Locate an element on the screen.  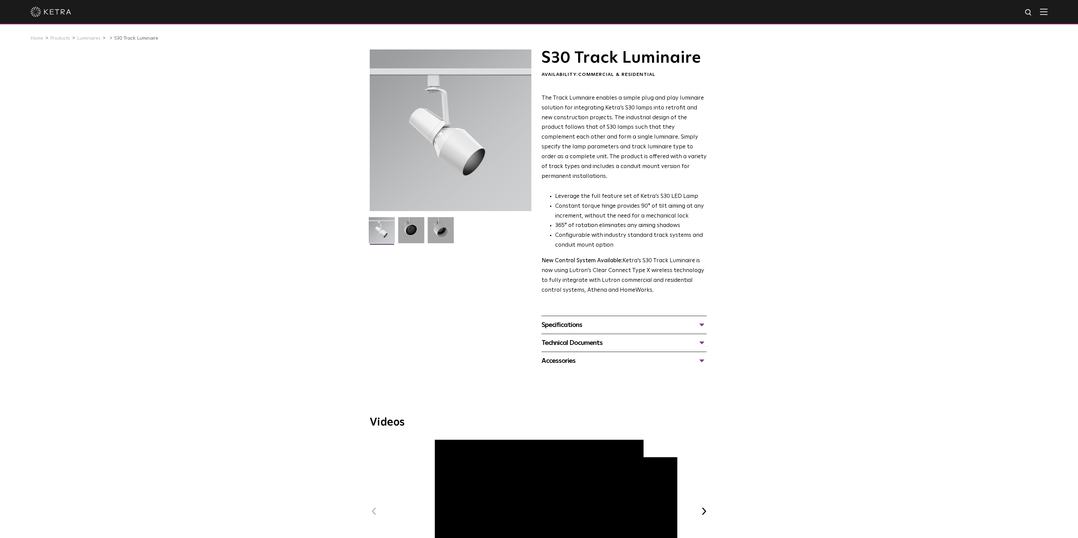
li: Constant torque hinge provides 90° of tilt aiming at any increment, without the need for a mechan... is located at coordinates (631, 212).